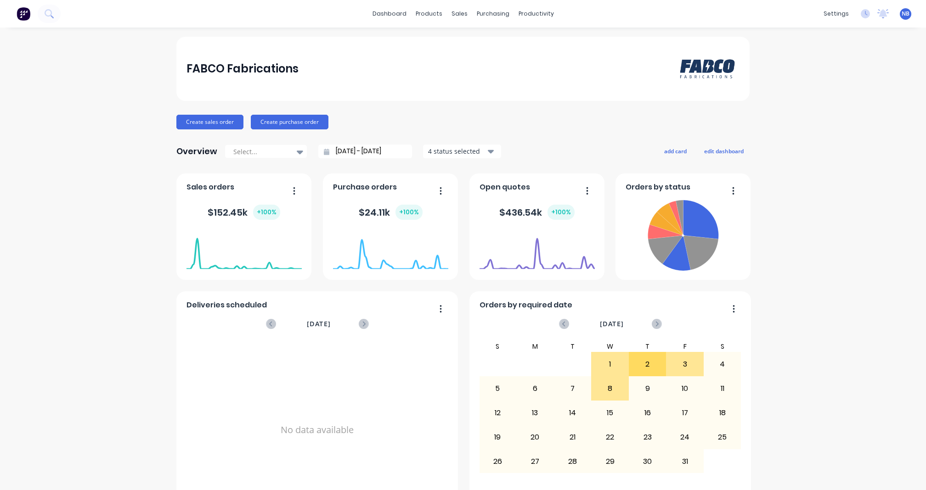  Describe the element at coordinates (244, 212) in the screenshot. I see `div: $ 152.45k` at that location.